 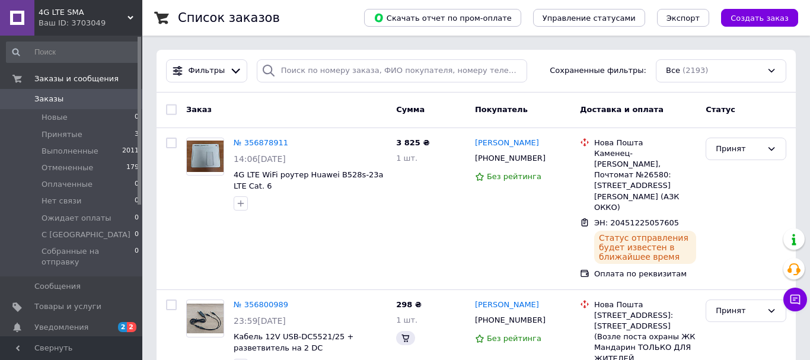 I want to click on span: Сохраненные фильтры:, so click(x=597, y=71).